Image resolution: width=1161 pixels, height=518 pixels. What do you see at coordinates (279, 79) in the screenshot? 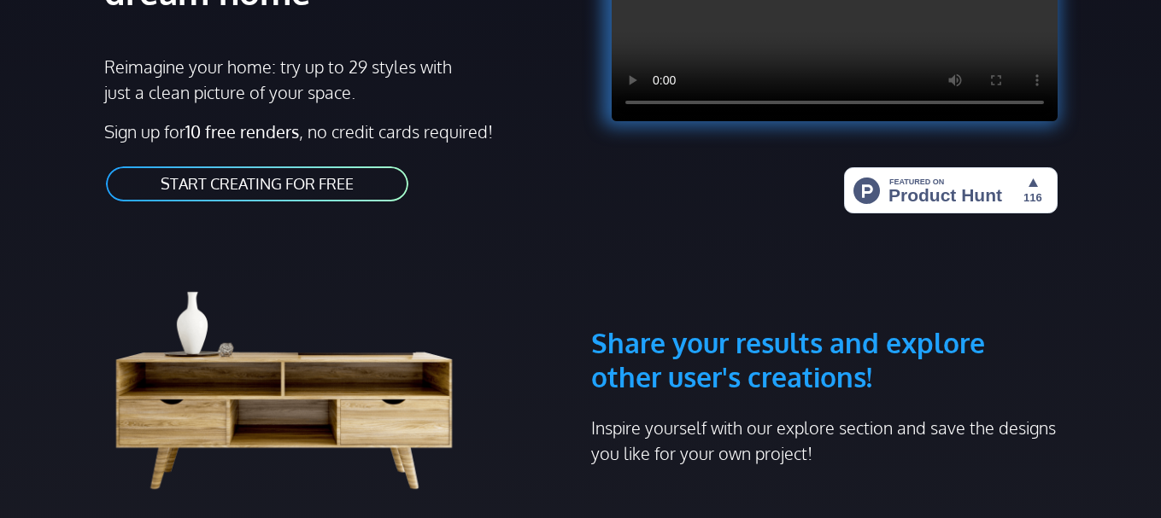
I see `p: Reimagine your home: try up to 29 styles with just a clean picture of your space.` at bounding box center [279, 79].